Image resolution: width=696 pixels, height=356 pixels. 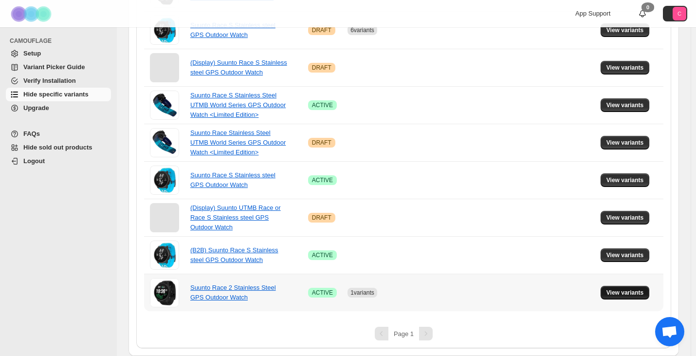 I want to click on a: (Display) Suunto UTMB Race or Race S Stainless steel GPS Outdoor Watch, so click(x=236, y=217).